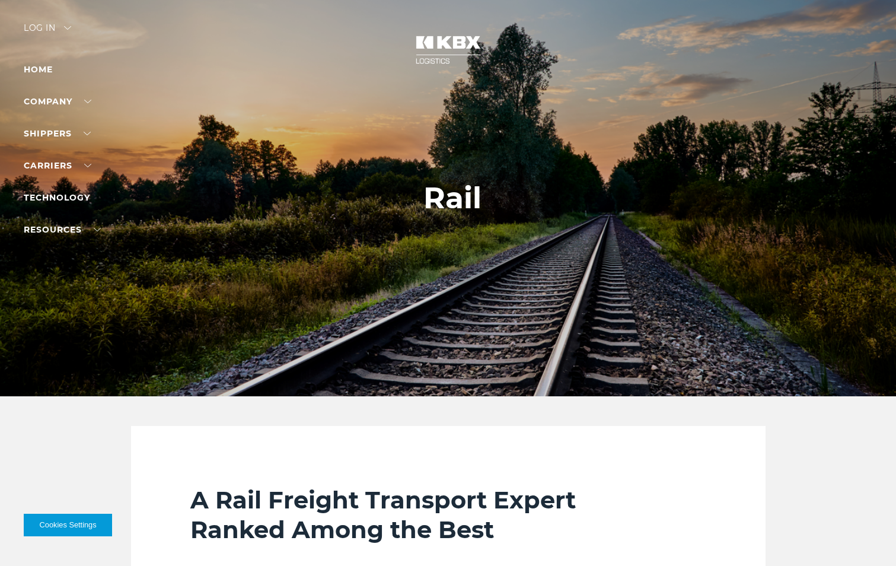 This screenshot has height=566, width=896. What do you see at coordinates (448, 50) in the screenshot?
I see `img: kbx logo` at bounding box center [448, 50].